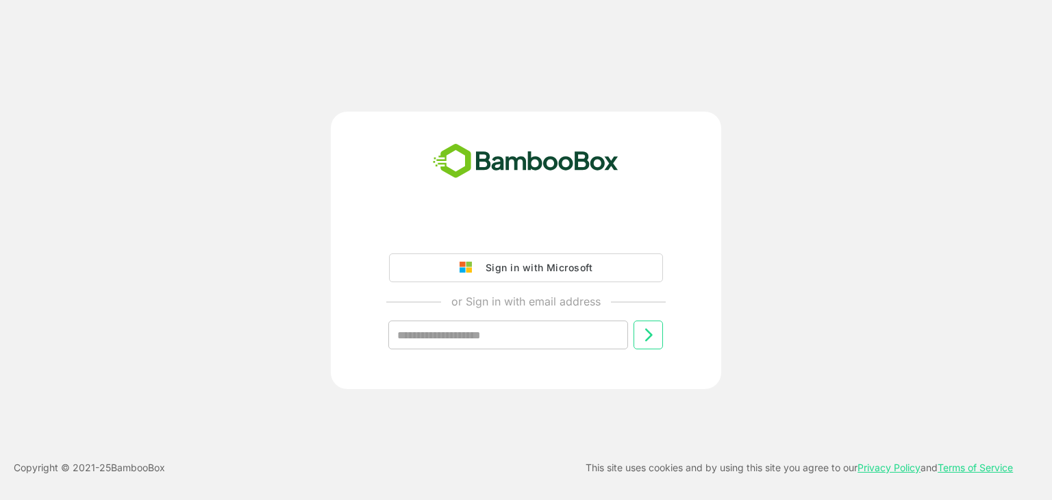 This screenshot has height=500, width=1052. What do you see at coordinates (525, 162) in the screenshot?
I see `img: bamboobox` at bounding box center [525, 162].